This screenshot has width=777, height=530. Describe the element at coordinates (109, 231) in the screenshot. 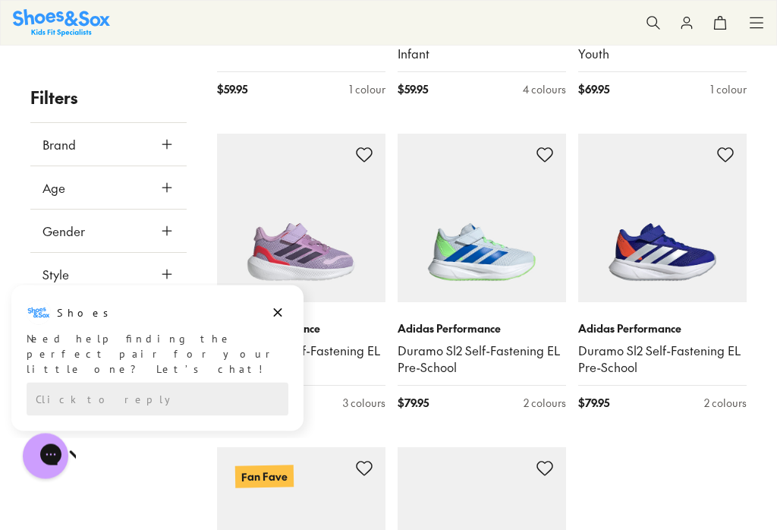

I see `button: Gender` at that location.